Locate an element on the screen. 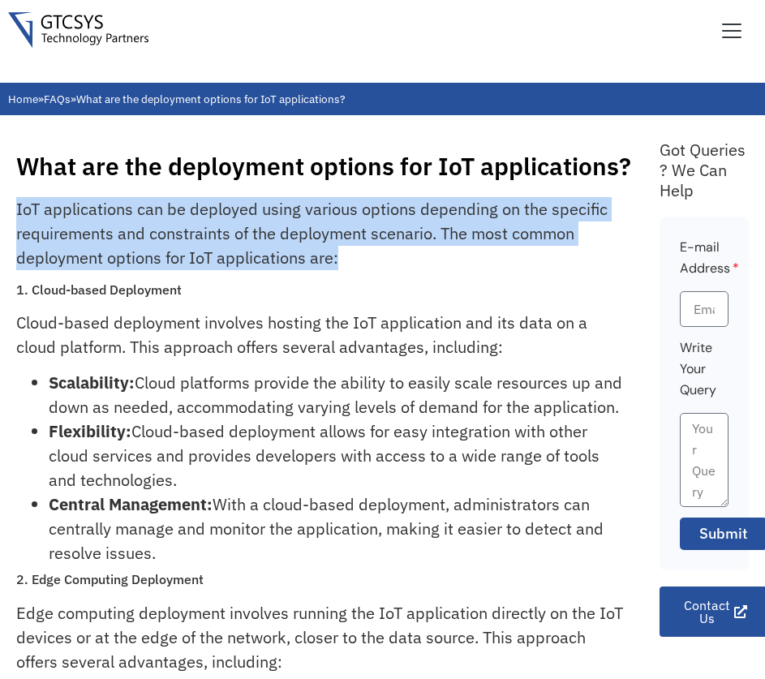 This screenshot has height=679, width=765. a: Home is located at coordinates (23, 99).